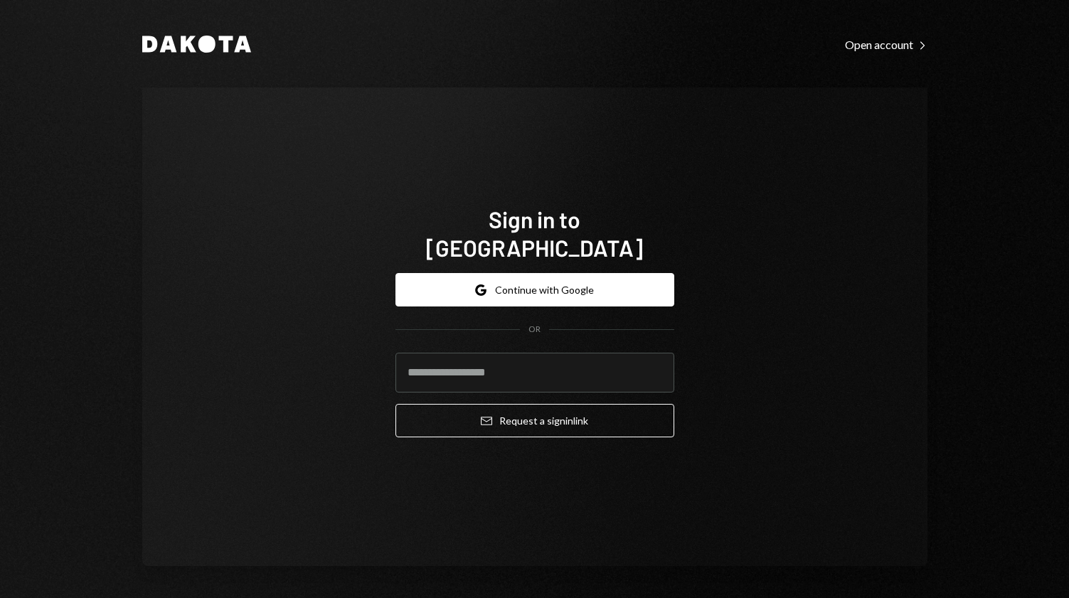 The width and height of the screenshot is (1069, 598). I want to click on div: OR, so click(534, 329).